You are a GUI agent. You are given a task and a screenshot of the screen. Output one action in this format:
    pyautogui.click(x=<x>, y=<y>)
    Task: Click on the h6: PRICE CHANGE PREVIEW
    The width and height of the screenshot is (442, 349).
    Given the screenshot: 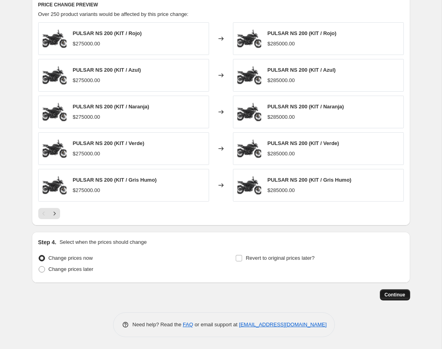 What is the action you would take?
    pyautogui.click(x=221, y=5)
    